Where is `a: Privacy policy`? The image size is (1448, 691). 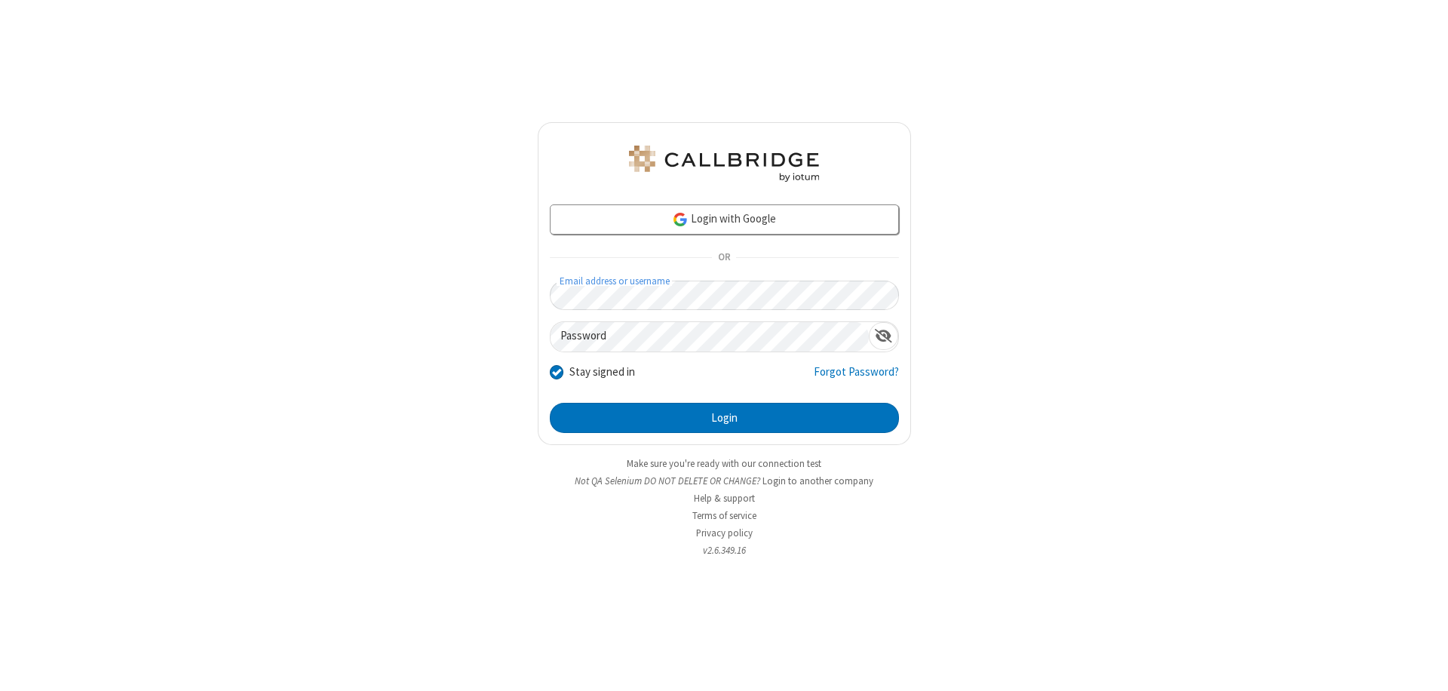
a: Privacy policy is located at coordinates (724, 532).